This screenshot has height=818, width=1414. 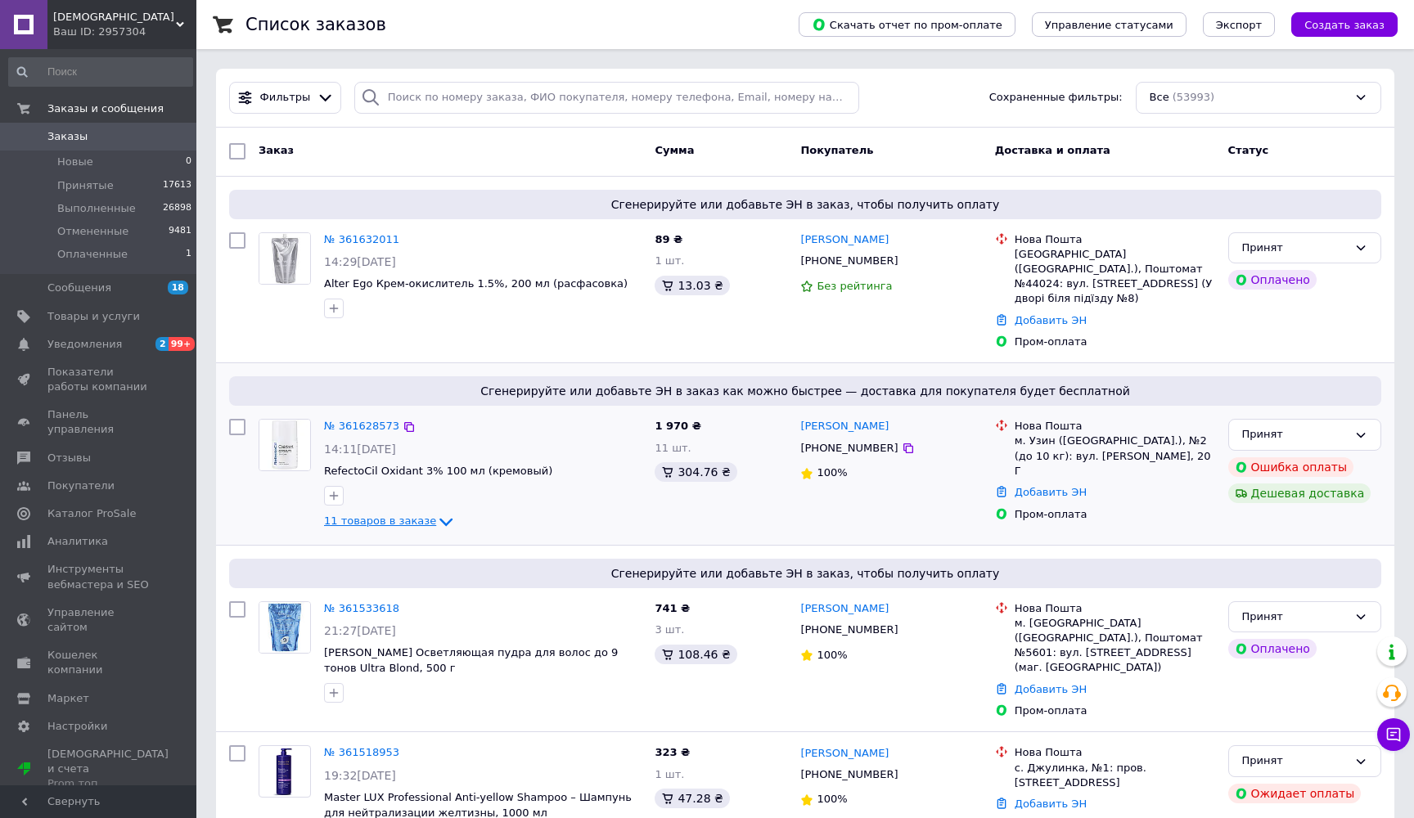 What do you see at coordinates (854, 286) in the screenshot?
I see `span: Без рейтинга` at bounding box center [854, 286].